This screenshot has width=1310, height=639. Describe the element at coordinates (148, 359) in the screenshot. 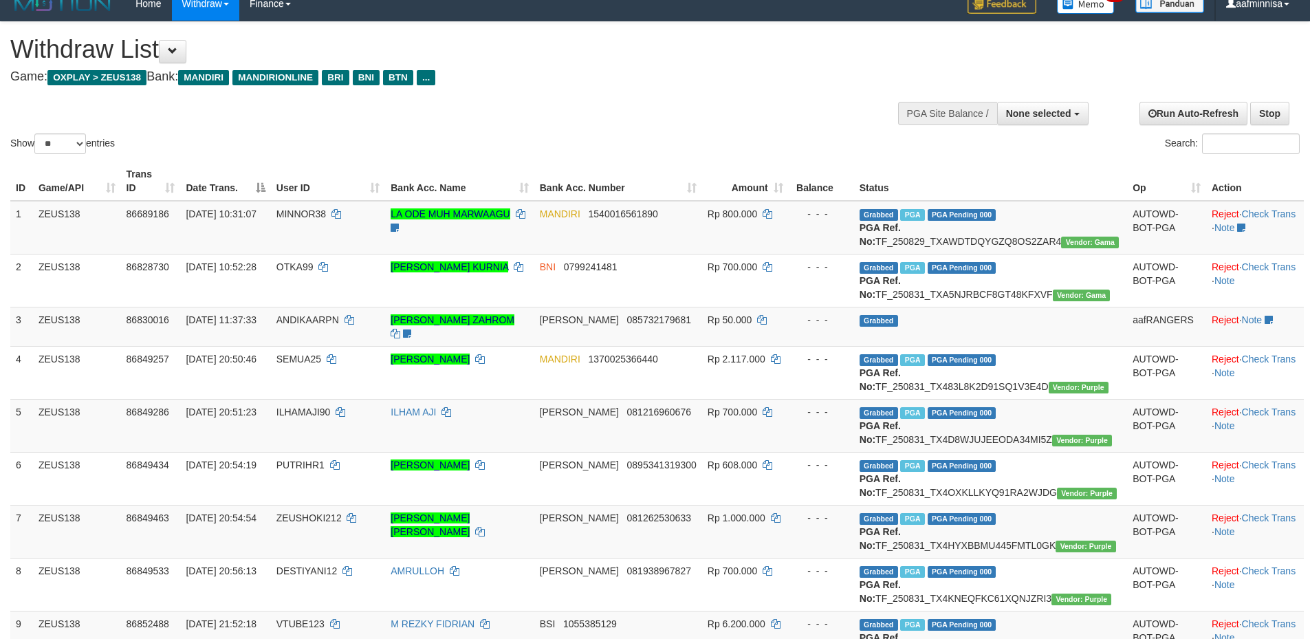

I see `span: 86849257` at that location.